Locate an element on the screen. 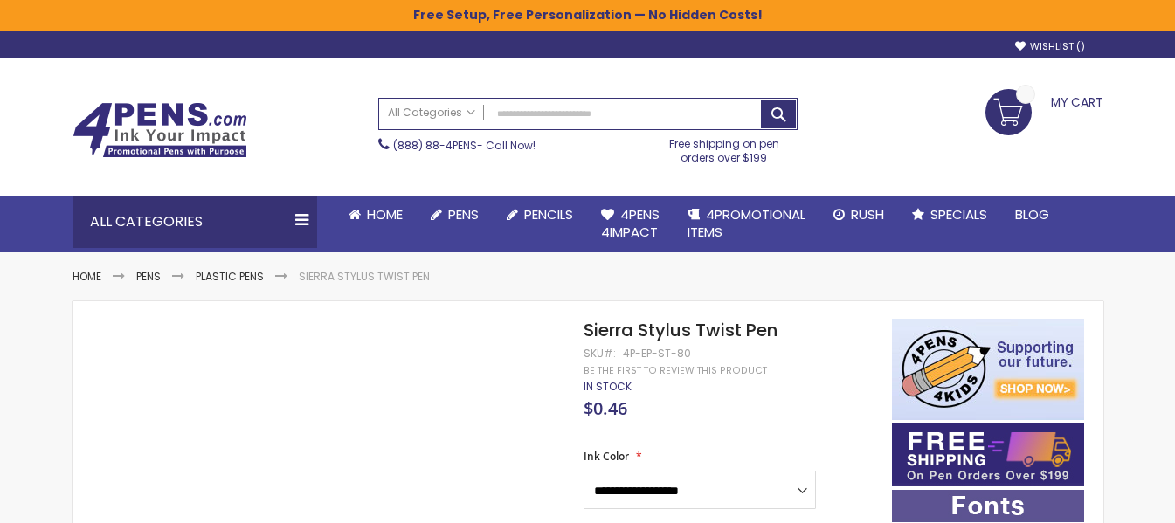 This screenshot has height=523, width=1175. a: Be the first to review this product is located at coordinates (675, 370).